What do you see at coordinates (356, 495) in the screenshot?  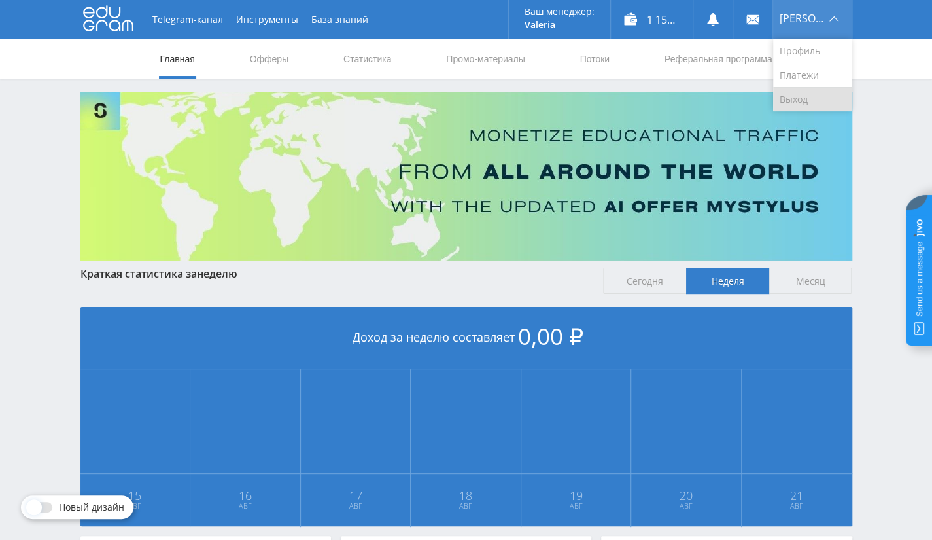 I see `span: 17` at bounding box center [356, 495].